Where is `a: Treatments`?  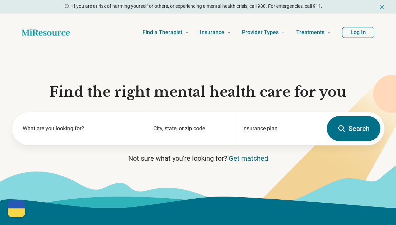 a: Treatments is located at coordinates (313, 33).